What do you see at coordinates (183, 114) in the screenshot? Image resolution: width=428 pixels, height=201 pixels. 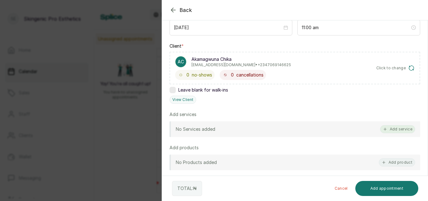 I see `p: Add services` at bounding box center [183, 114].